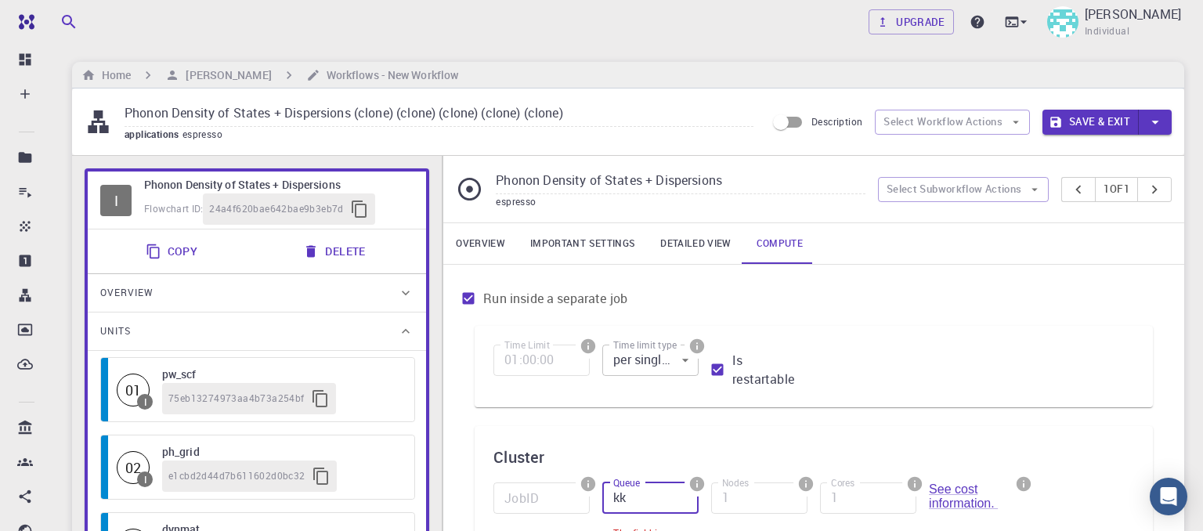 This screenshot has height=531, width=1203. I want to click on button: Copy, so click(173, 251).